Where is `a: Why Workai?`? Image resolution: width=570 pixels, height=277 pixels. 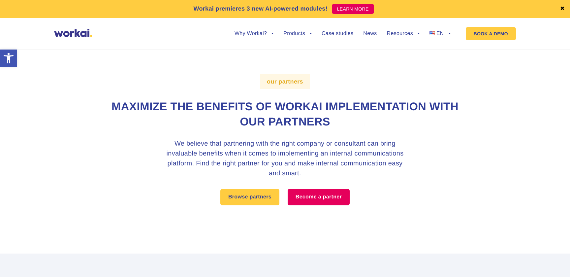 a: Why Workai? is located at coordinates (254, 34).